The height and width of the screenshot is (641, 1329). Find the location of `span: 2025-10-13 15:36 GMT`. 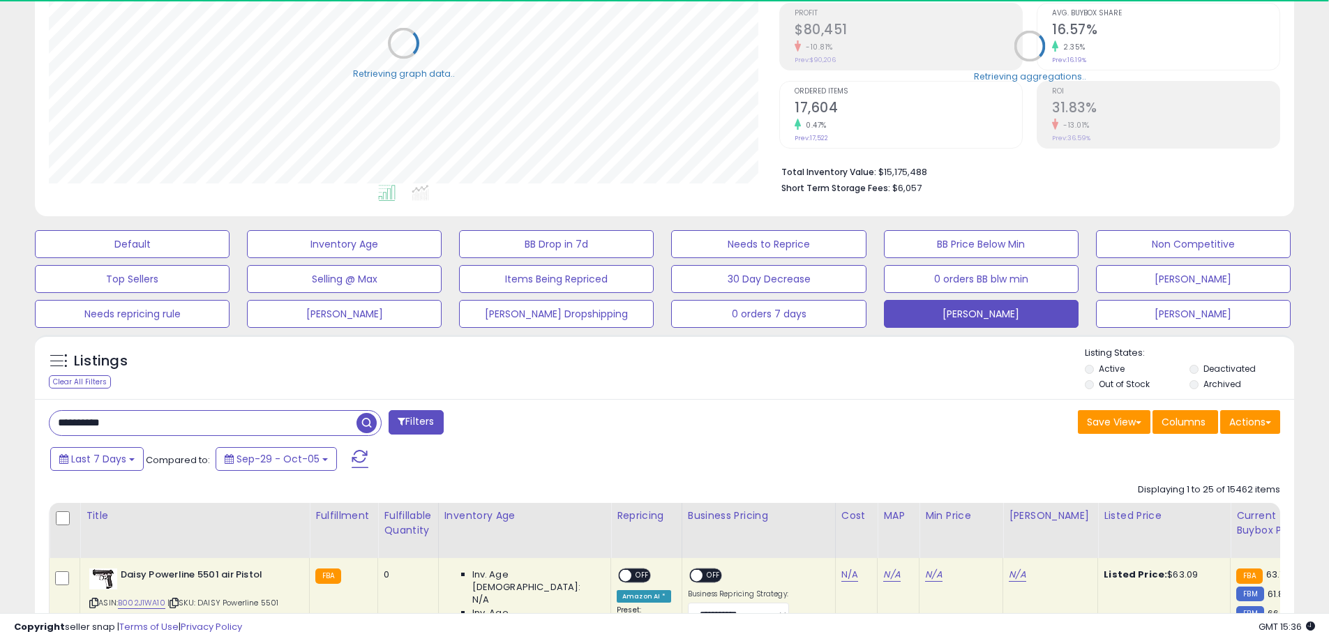

span: 2025-10-13 15:36 GMT is located at coordinates (1287, 627).